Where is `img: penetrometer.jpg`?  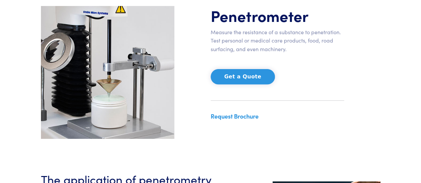 img: penetrometer.jpg is located at coordinates (108, 73).